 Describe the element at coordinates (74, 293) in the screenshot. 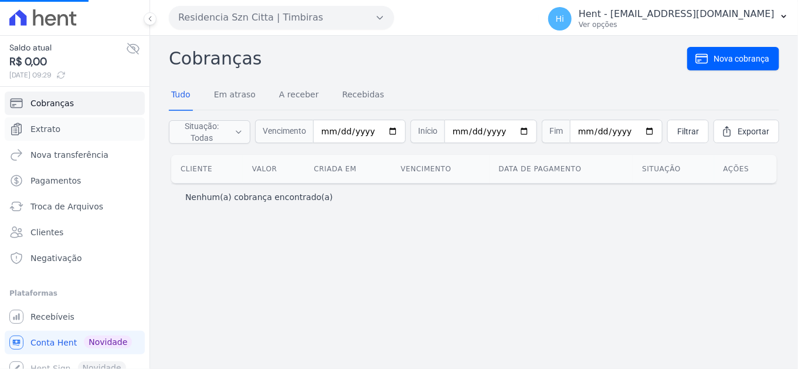

I see `div: Plataformas` at that location.